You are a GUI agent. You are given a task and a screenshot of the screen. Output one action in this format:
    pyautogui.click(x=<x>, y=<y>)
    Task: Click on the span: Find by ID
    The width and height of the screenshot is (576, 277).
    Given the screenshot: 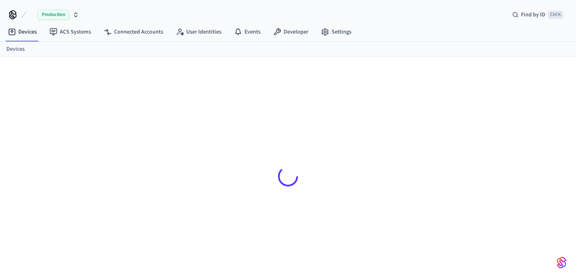 What is the action you would take?
    pyautogui.click(x=533, y=15)
    